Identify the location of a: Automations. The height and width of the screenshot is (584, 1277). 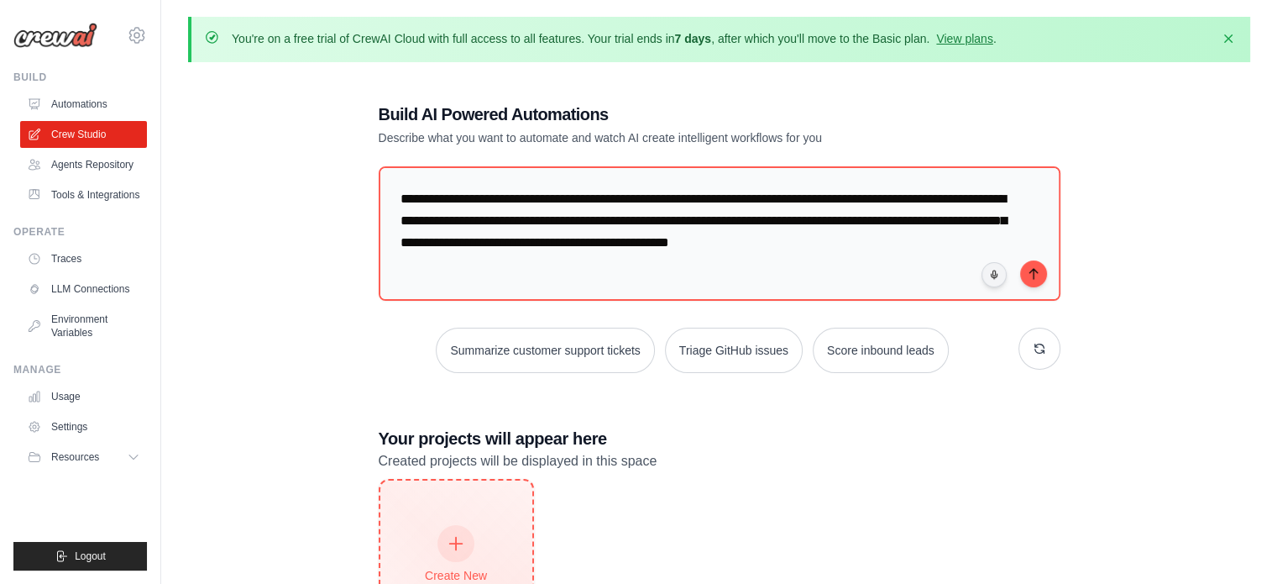
(83, 104).